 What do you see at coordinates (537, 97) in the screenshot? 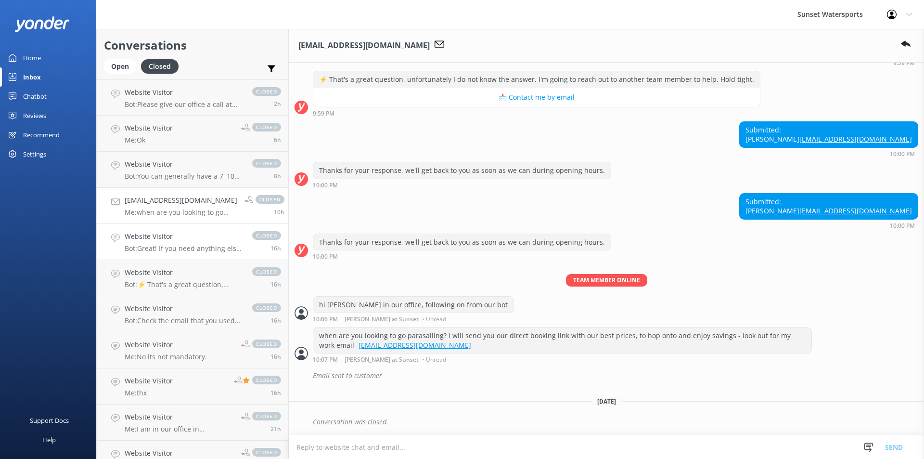
I see `button: 📩 Contact me by email` at bounding box center [537, 97].